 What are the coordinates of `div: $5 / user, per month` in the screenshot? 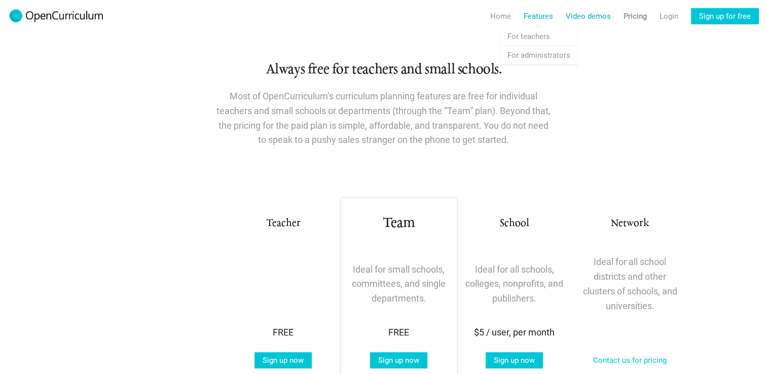 It's located at (514, 333).